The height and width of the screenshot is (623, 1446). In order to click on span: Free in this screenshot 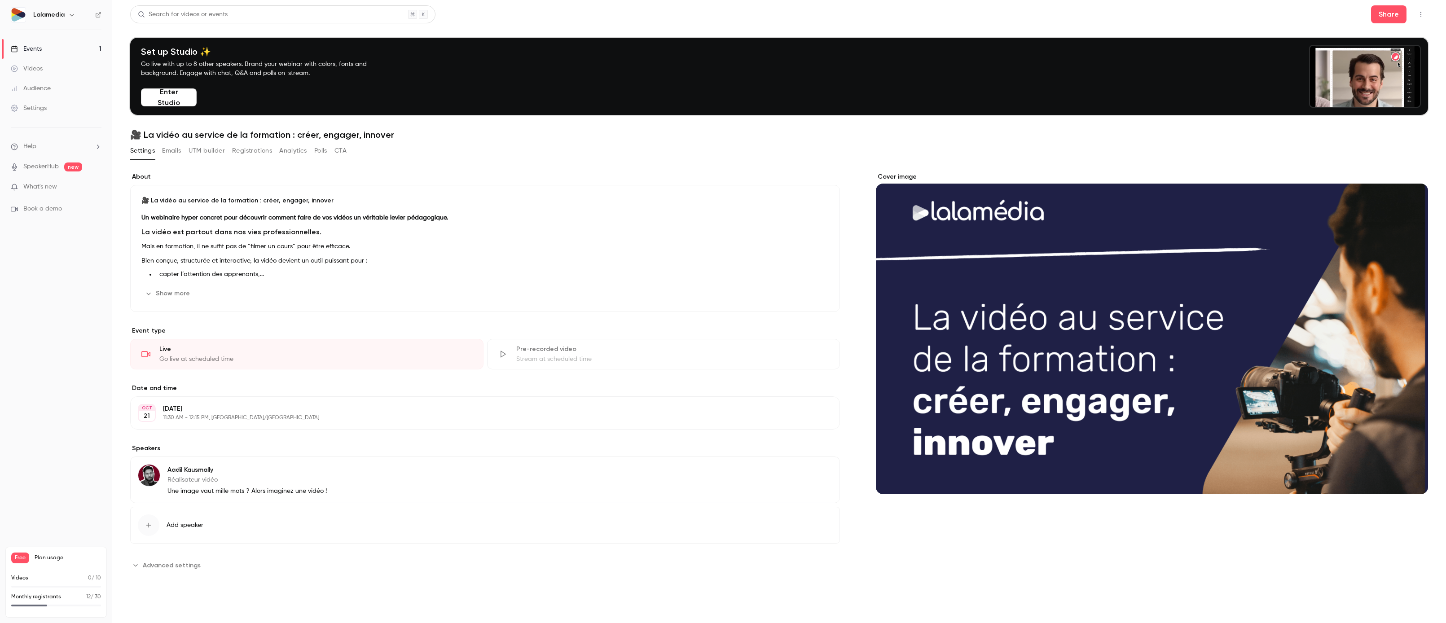, I will do `click(20, 558)`.